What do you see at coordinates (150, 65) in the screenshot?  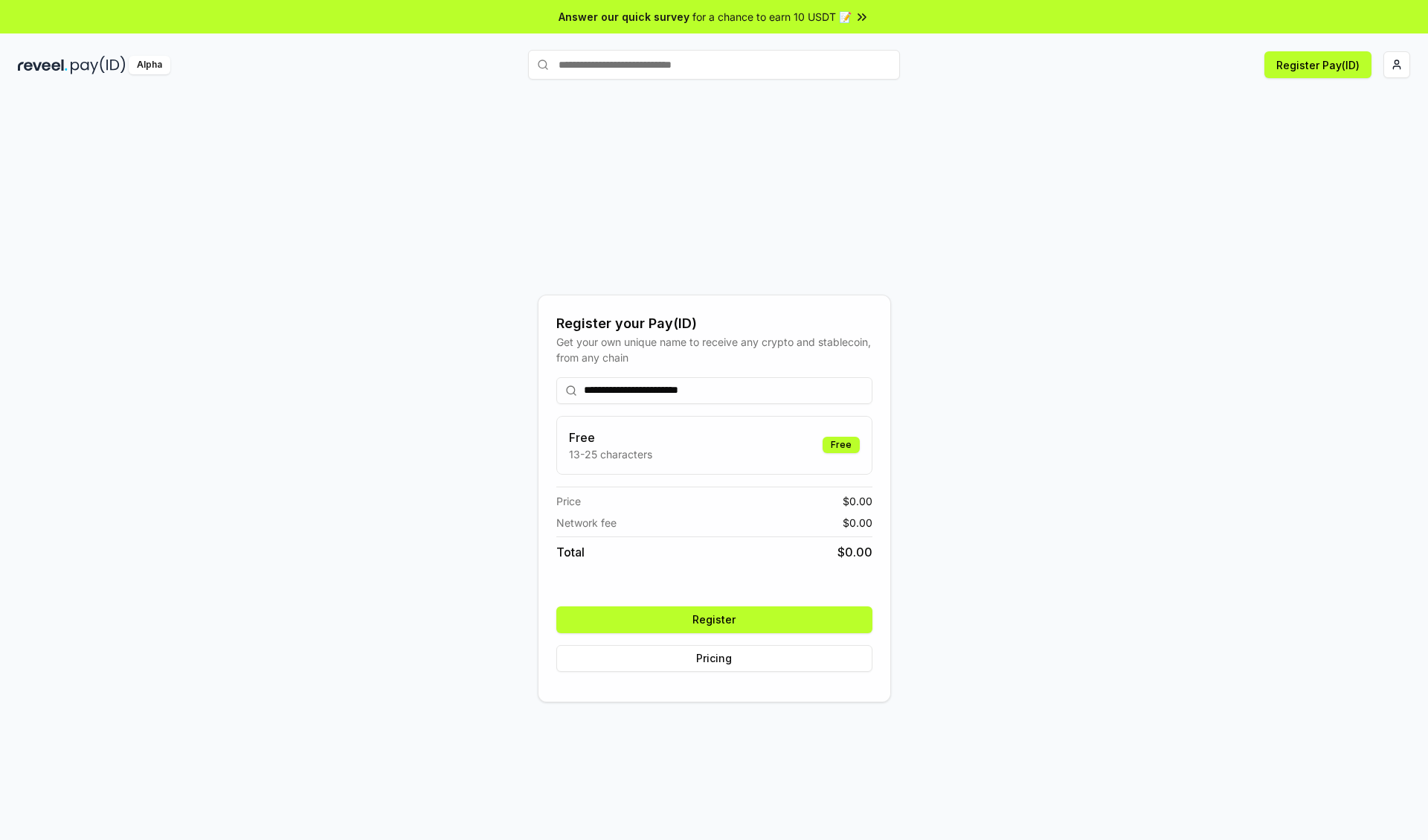 I see `div: Alpha` at bounding box center [150, 65].